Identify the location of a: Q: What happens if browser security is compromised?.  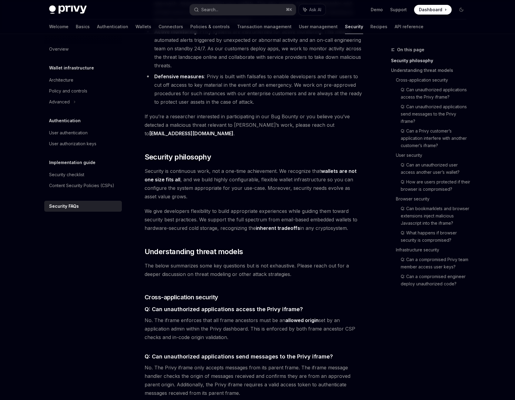
(436, 236).